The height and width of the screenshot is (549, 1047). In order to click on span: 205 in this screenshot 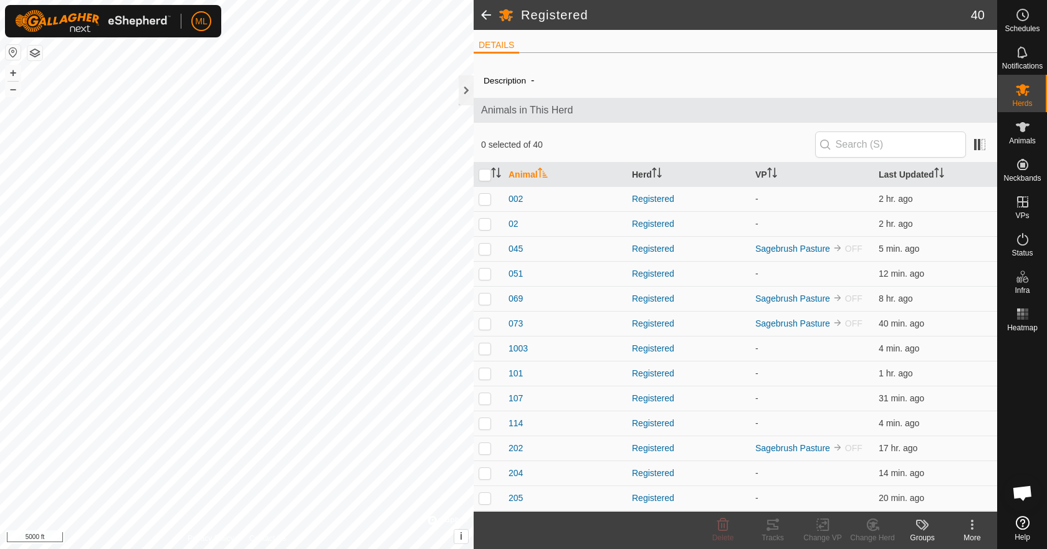, I will do `click(516, 498)`.